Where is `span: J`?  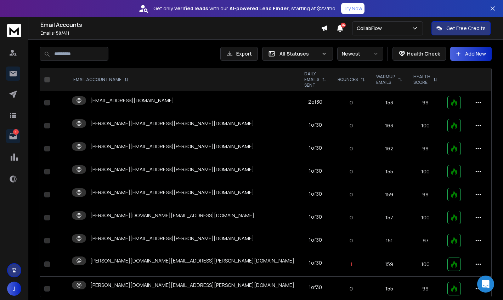 span: J is located at coordinates (14, 289).